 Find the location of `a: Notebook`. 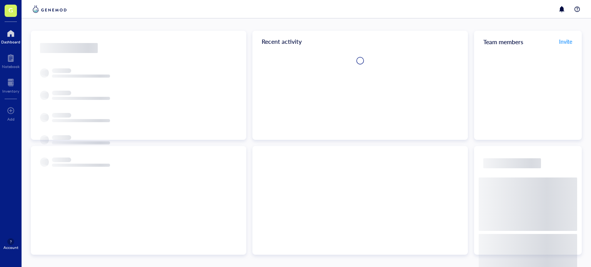

a: Notebook is located at coordinates (11, 60).